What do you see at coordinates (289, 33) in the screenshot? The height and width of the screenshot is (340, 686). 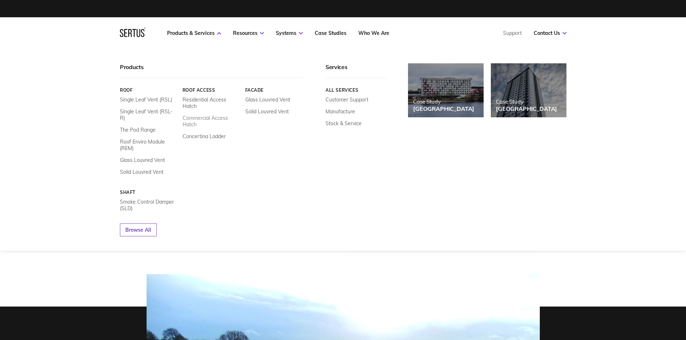 I see `a: Systems` at bounding box center [289, 33].